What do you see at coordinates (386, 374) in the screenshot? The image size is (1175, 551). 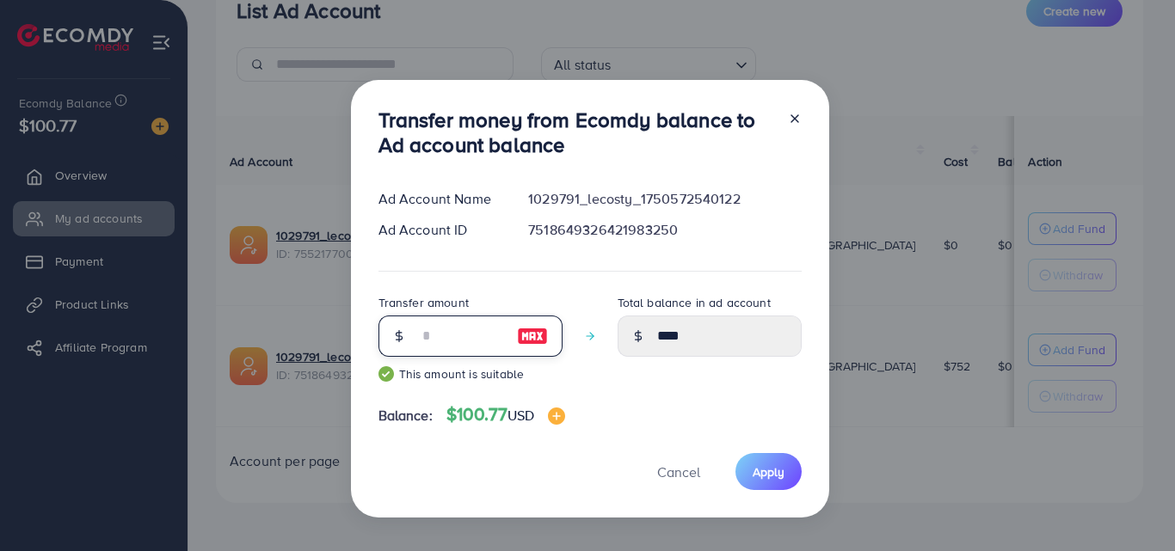 I see `img: guide` at bounding box center [386, 374].